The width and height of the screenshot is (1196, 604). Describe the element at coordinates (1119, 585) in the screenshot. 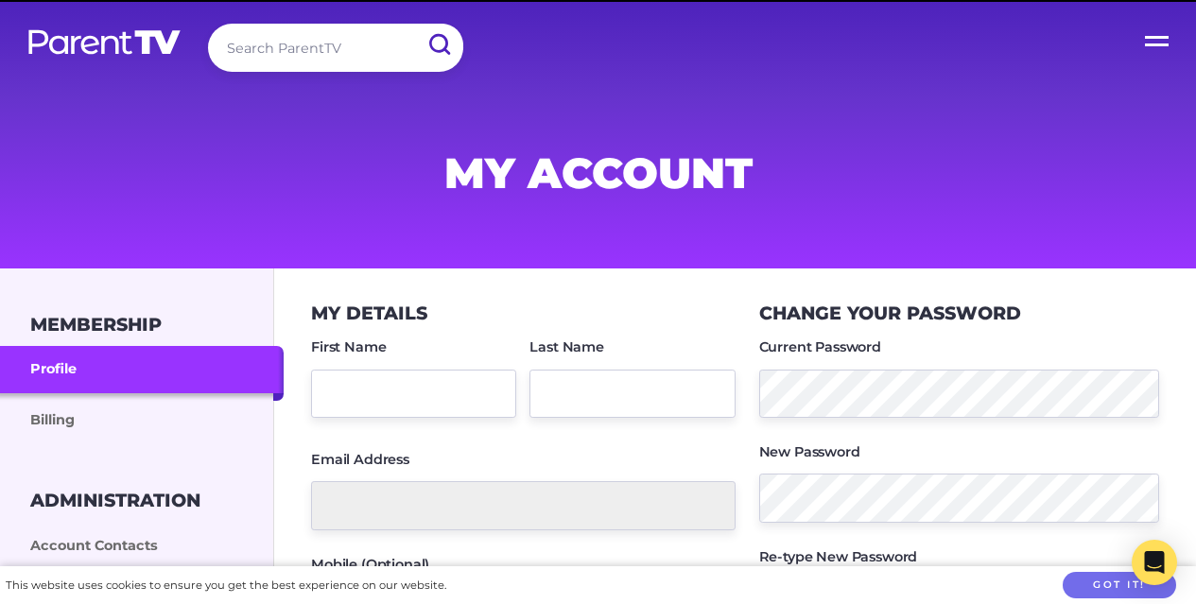

I see `button: Got it!` at that location.